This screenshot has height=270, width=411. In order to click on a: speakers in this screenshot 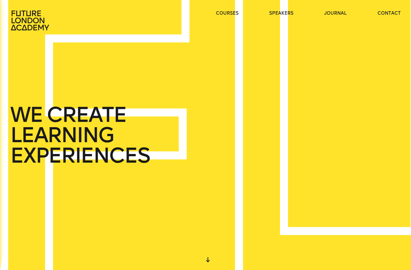, I will do `click(281, 13)`.